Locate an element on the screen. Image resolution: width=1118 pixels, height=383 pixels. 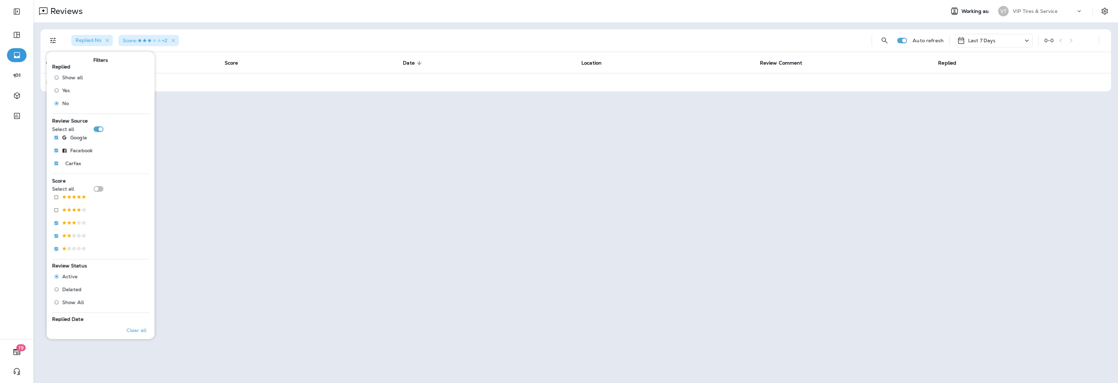
button: Search Reviews is located at coordinates (885, 41).